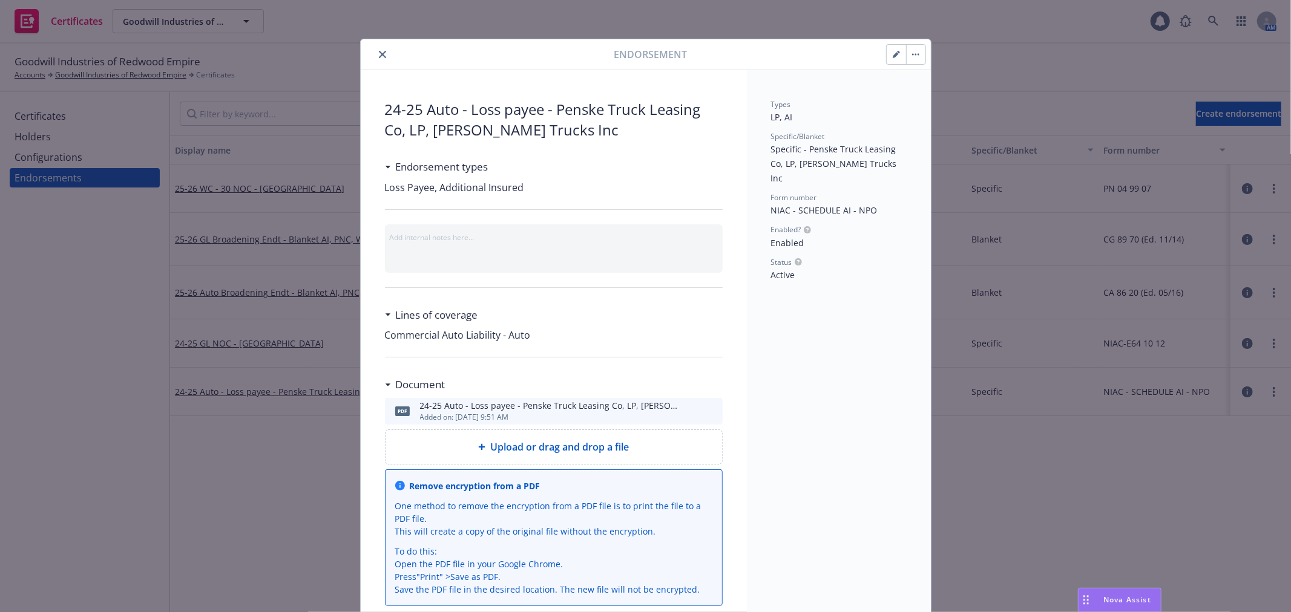 The height and width of the screenshot is (612, 1291). Describe the element at coordinates (554, 519) in the screenshot. I see `div: One method to remove the encryption from a PDF file is to print the file to a PDF file. This will...` at that location.